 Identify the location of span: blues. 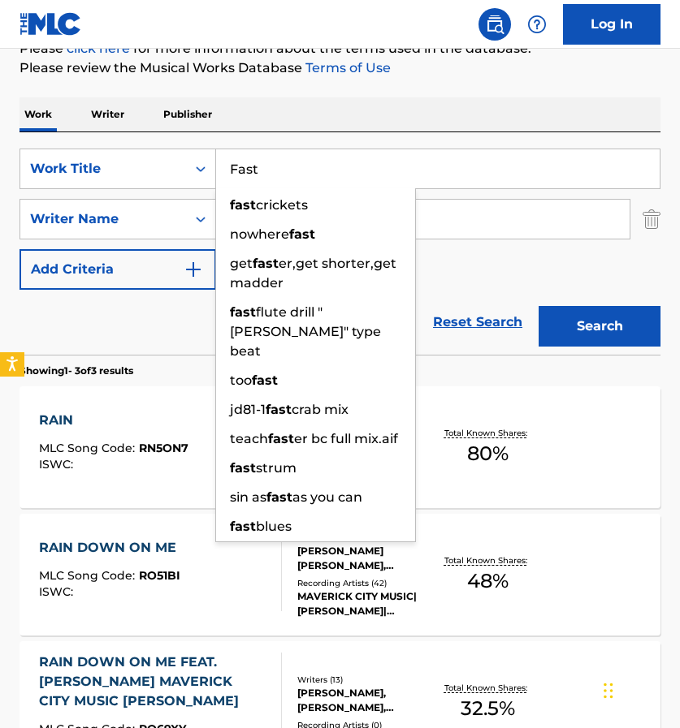
(274, 526).